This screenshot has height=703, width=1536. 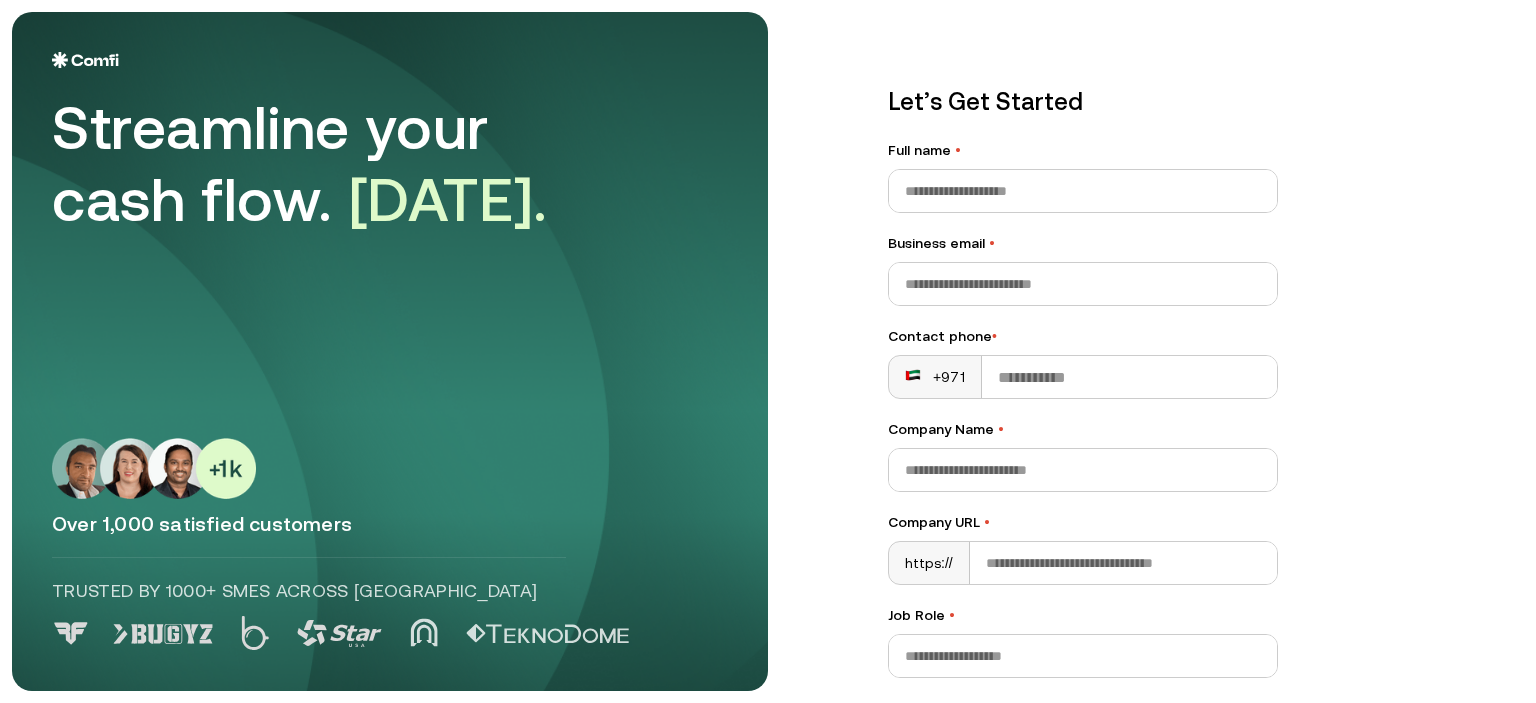 What do you see at coordinates (424, 632) in the screenshot?
I see `img: Logo 4` at bounding box center [424, 632].